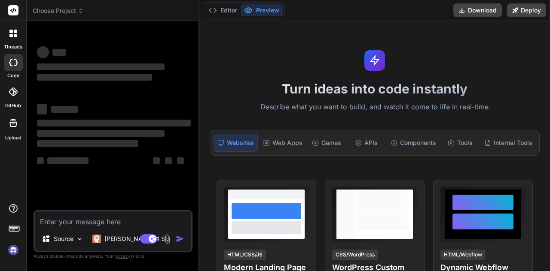  What do you see at coordinates (64, 239) in the screenshot?
I see `p: Source` at bounding box center [64, 239].